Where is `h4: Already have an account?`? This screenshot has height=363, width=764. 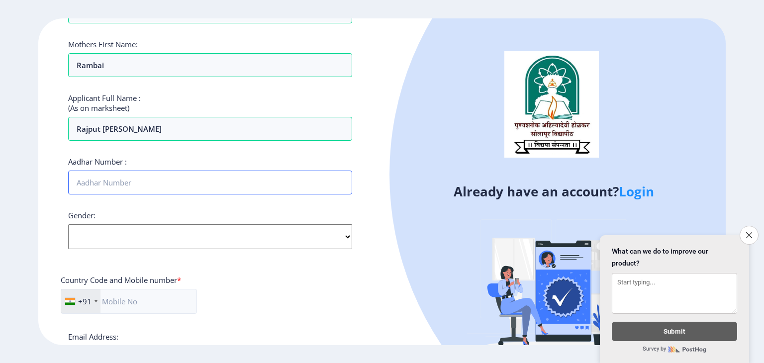
h4: Already have an account? is located at coordinates (553, 191).